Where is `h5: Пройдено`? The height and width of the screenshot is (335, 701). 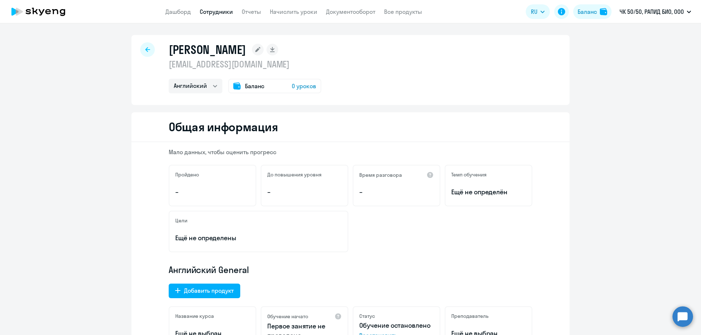 h5: Пройдено is located at coordinates (187, 175).